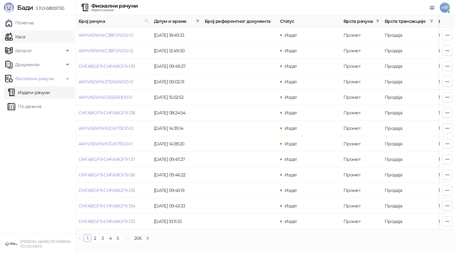  What do you see at coordinates (406, 21) in the screenshot?
I see `span: Врста трансакције` at bounding box center [406, 21].